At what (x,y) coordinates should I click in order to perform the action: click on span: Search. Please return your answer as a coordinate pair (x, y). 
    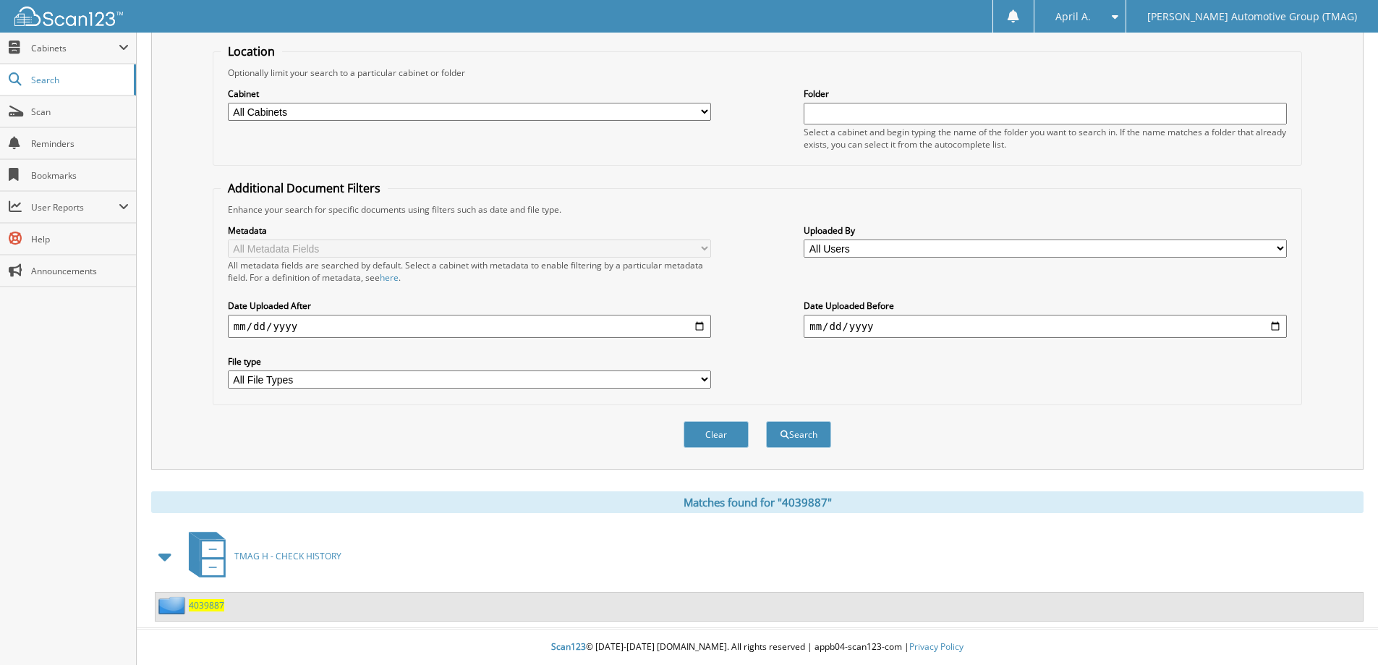
    Looking at the image, I should click on (79, 80).